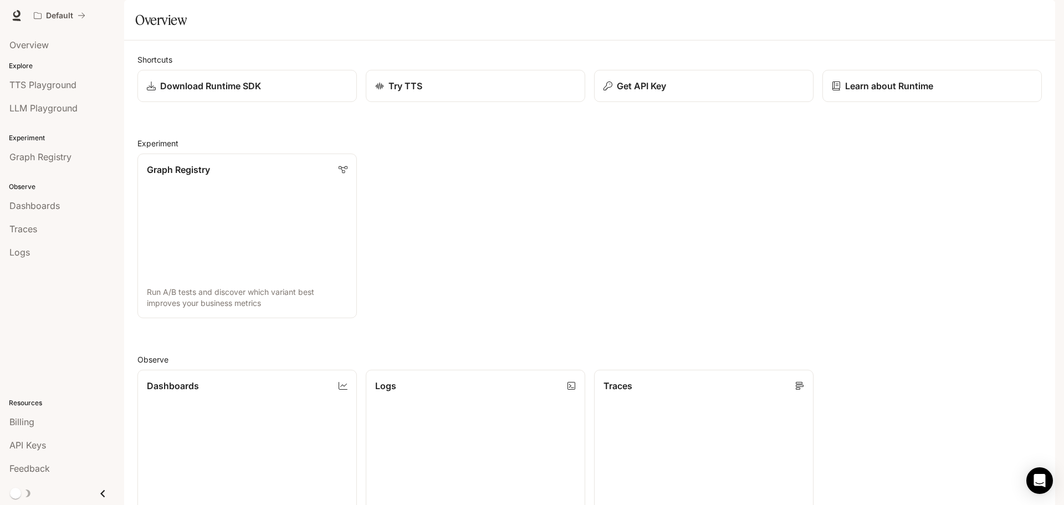 The image size is (1064, 505). I want to click on h2: Observe, so click(590, 359).